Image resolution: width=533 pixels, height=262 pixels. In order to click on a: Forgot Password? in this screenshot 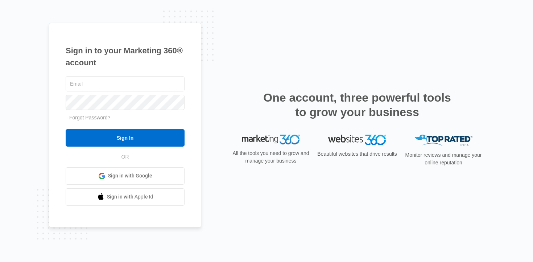, I will do `click(90, 117)`.